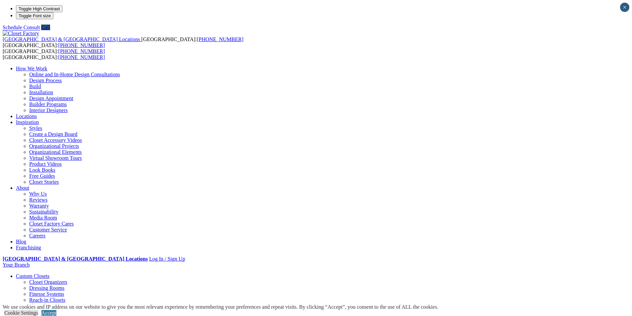 The image size is (632, 316). I want to click on a: Schedule Consult, so click(21, 27).